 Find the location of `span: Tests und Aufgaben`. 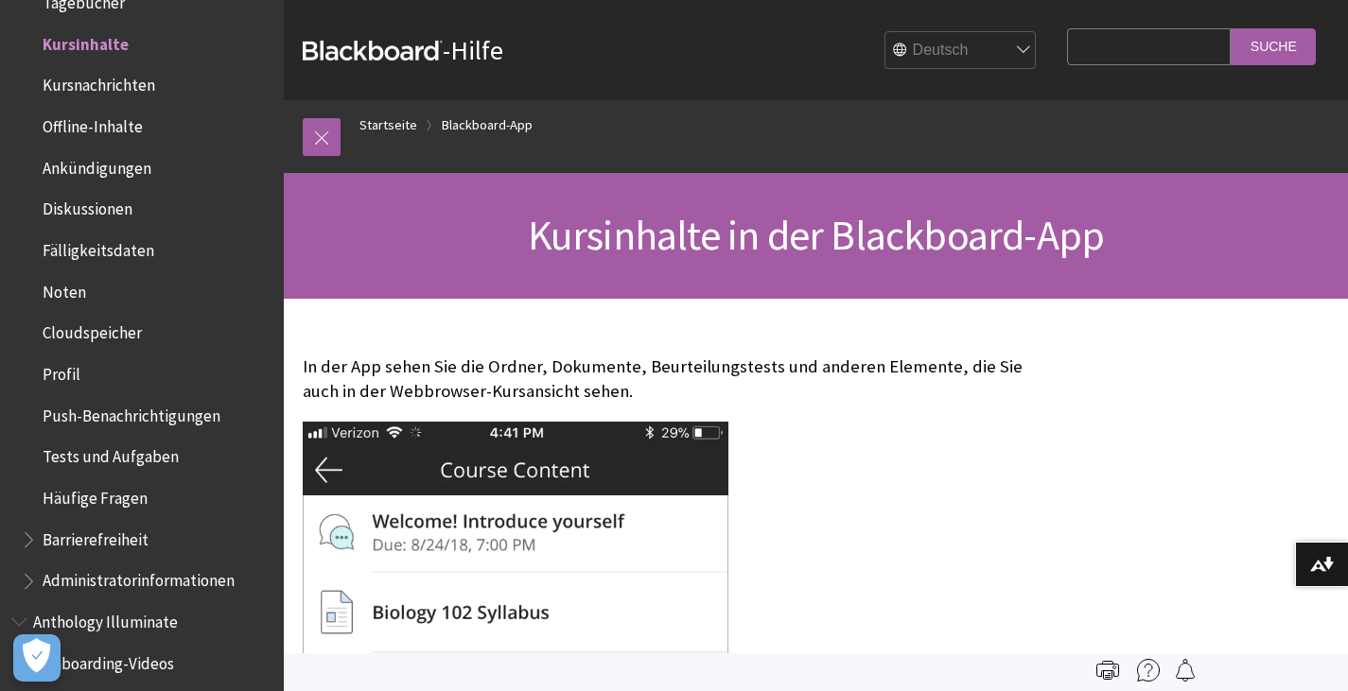

span: Tests und Aufgaben is located at coordinates (111, 454).